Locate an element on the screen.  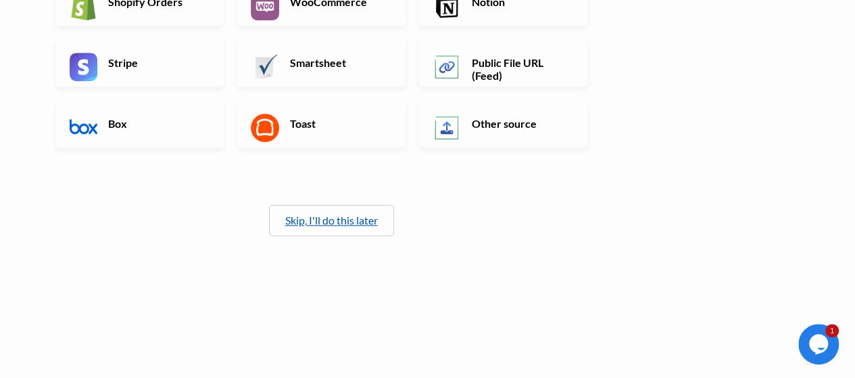
img: Other Source App & API is located at coordinates (447, 128).